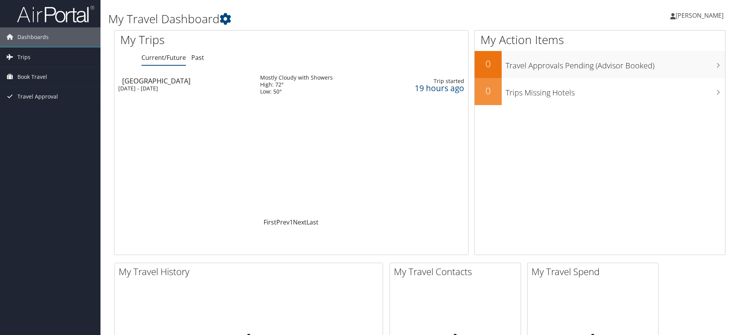  Describe the element at coordinates (270, 222) in the screenshot. I see `a: First` at that location.